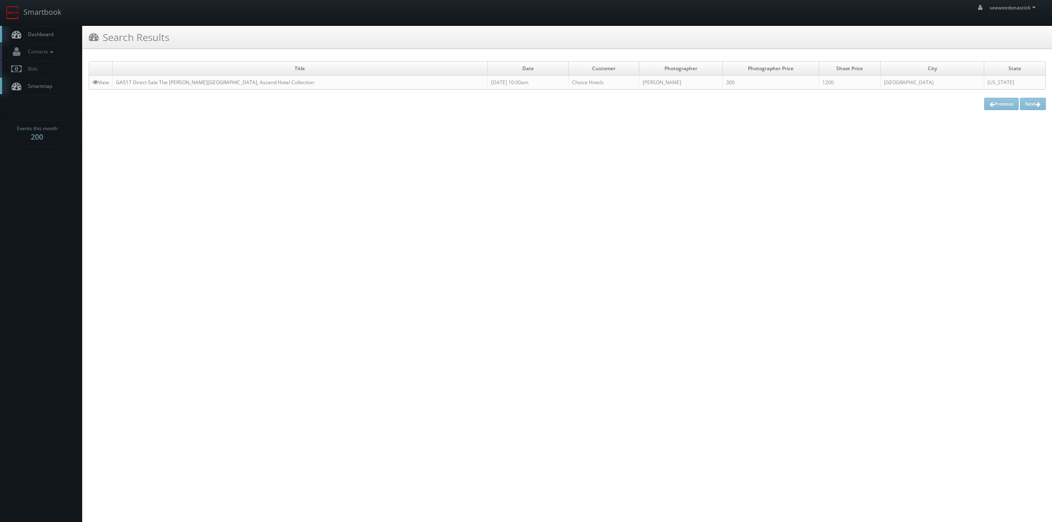 This screenshot has width=1052, height=522. What do you see at coordinates (101, 82) in the screenshot?
I see `a: View` at bounding box center [101, 82].